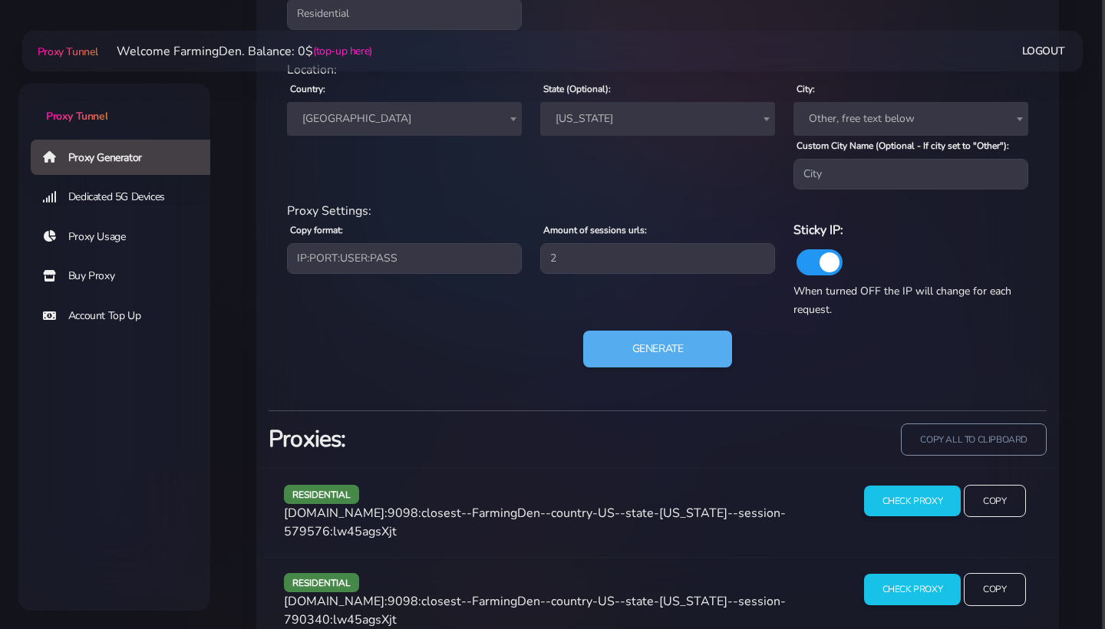  Describe the element at coordinates (903, 300) in the screenshot. I see `span: When turned OFF the IP will change for each request.` at that location.